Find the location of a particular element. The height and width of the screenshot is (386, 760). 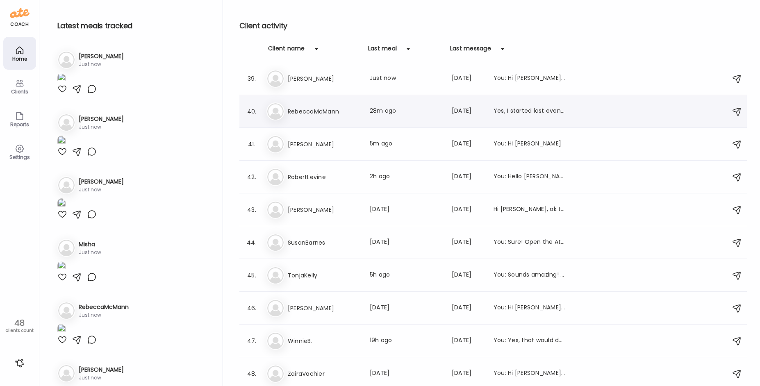

img: images%2F3xVRt7y9apRwOMdhmMrJySvG6rf1%2FakzUkDjix9yLQMNFoxsn%2Fr6t9nYLmG5MyzvOklaPE_1080 is located at coordinates (61, 266).